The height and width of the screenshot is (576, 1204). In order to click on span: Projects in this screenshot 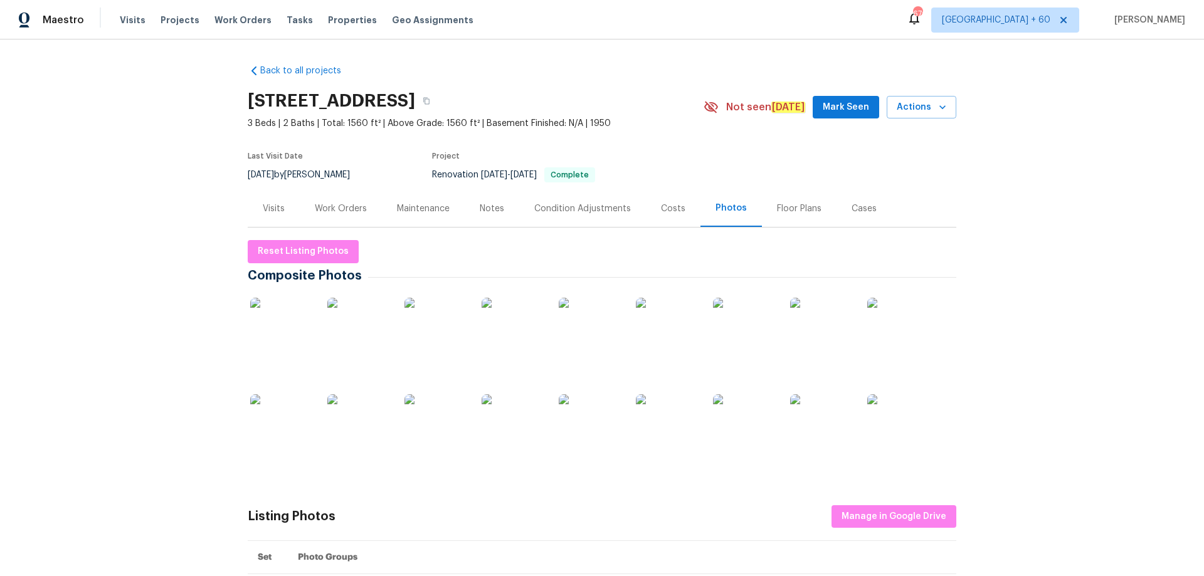, I will do `click(180, 20)`.